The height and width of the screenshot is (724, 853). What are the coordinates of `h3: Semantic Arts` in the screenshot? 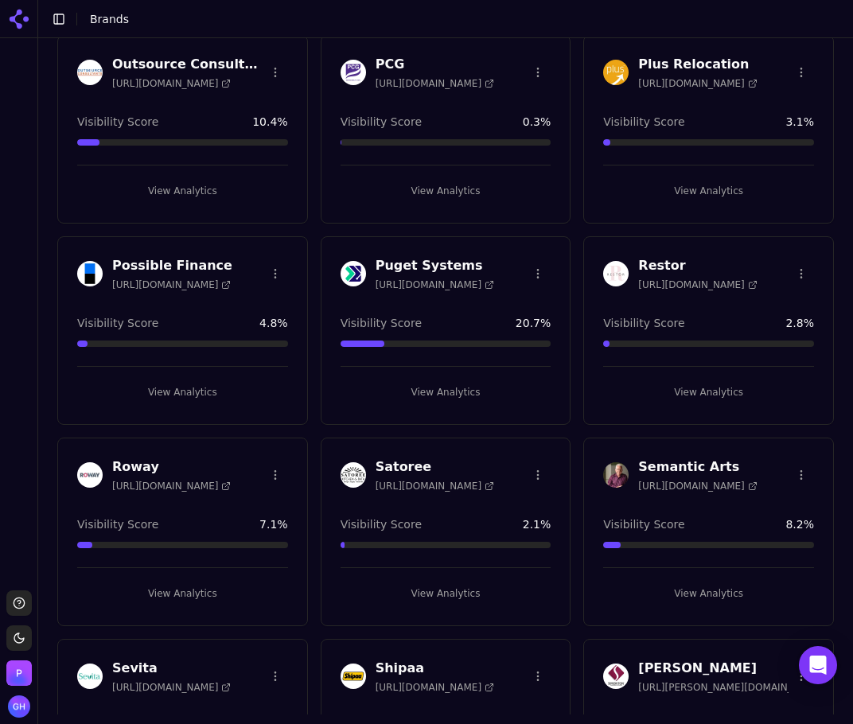 It's located at (697, 467).